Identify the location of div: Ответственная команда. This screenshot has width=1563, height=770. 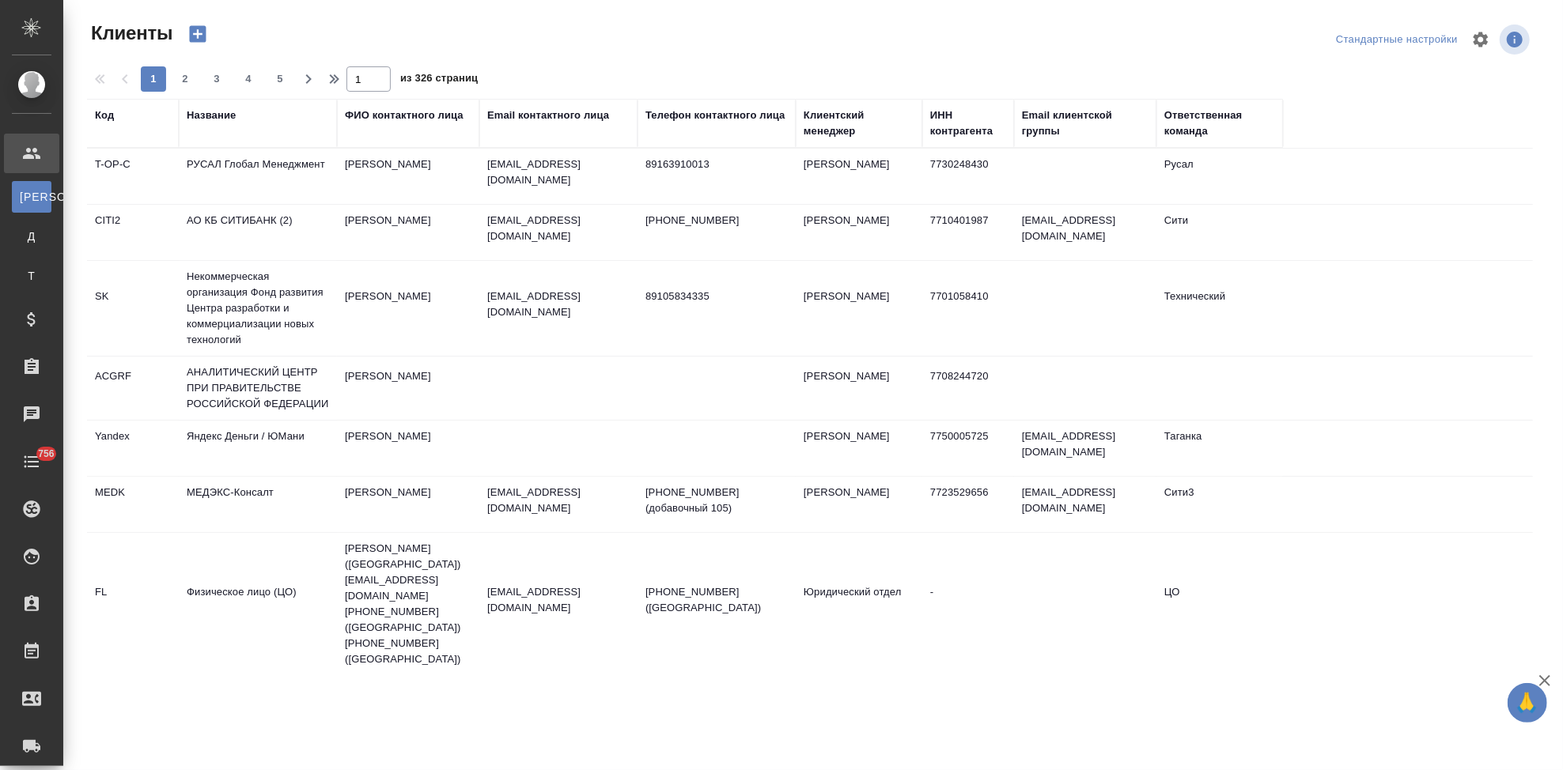
(1220, 123).